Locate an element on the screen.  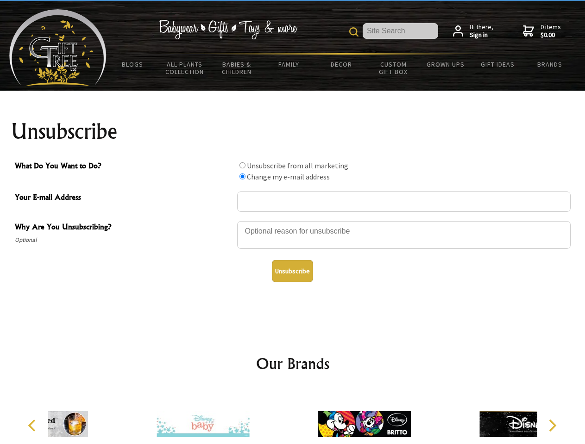
h2: Our Brands is located at coordinates (293, 364).